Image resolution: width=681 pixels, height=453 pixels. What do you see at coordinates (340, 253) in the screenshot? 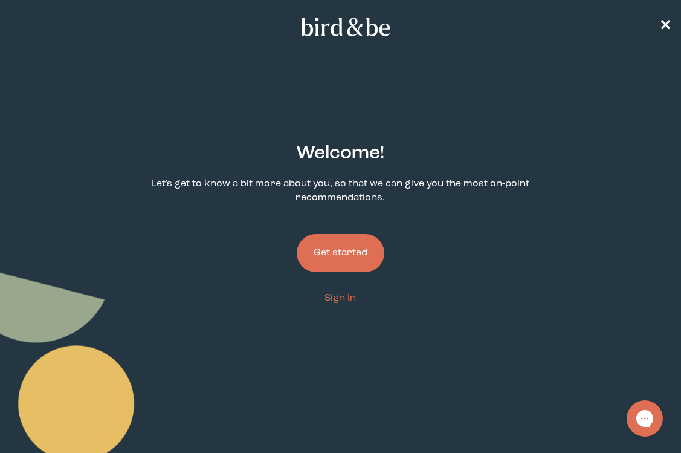
I see `a: Get started` at bounding box center [340, 253].